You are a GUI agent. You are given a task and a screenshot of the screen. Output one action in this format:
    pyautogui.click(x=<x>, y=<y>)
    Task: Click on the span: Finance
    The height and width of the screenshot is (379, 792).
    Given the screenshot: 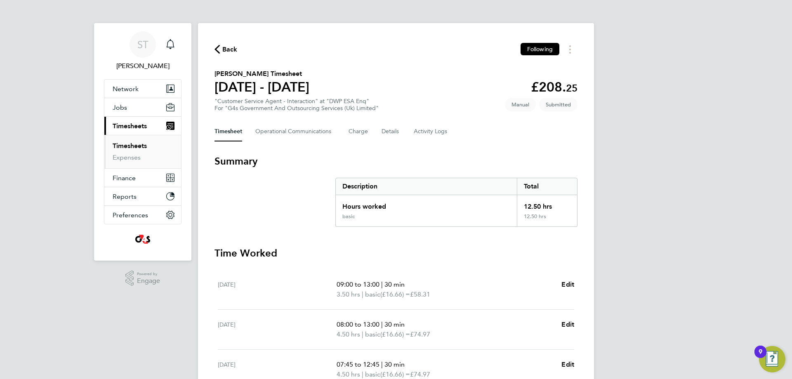 What is the action you would take?
    pyautogui.click(x=124, y=178)
    